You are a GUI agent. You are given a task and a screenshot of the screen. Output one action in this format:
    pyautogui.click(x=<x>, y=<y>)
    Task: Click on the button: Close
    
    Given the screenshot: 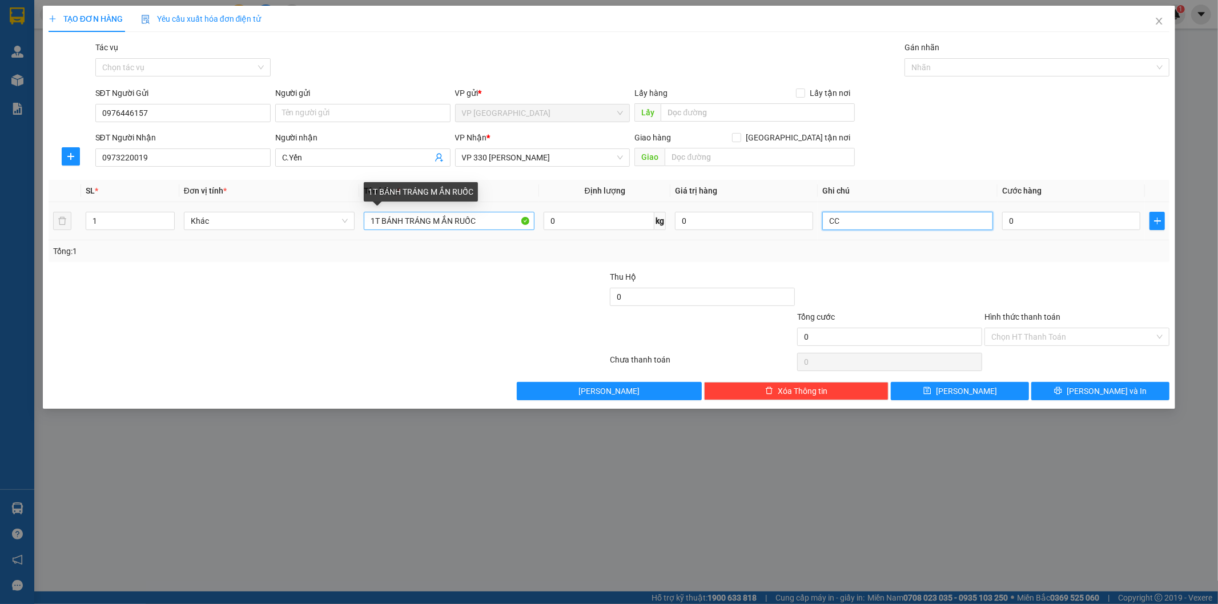 What is the action you would take?
    pyautogui.click(x=1160, y=22)
    